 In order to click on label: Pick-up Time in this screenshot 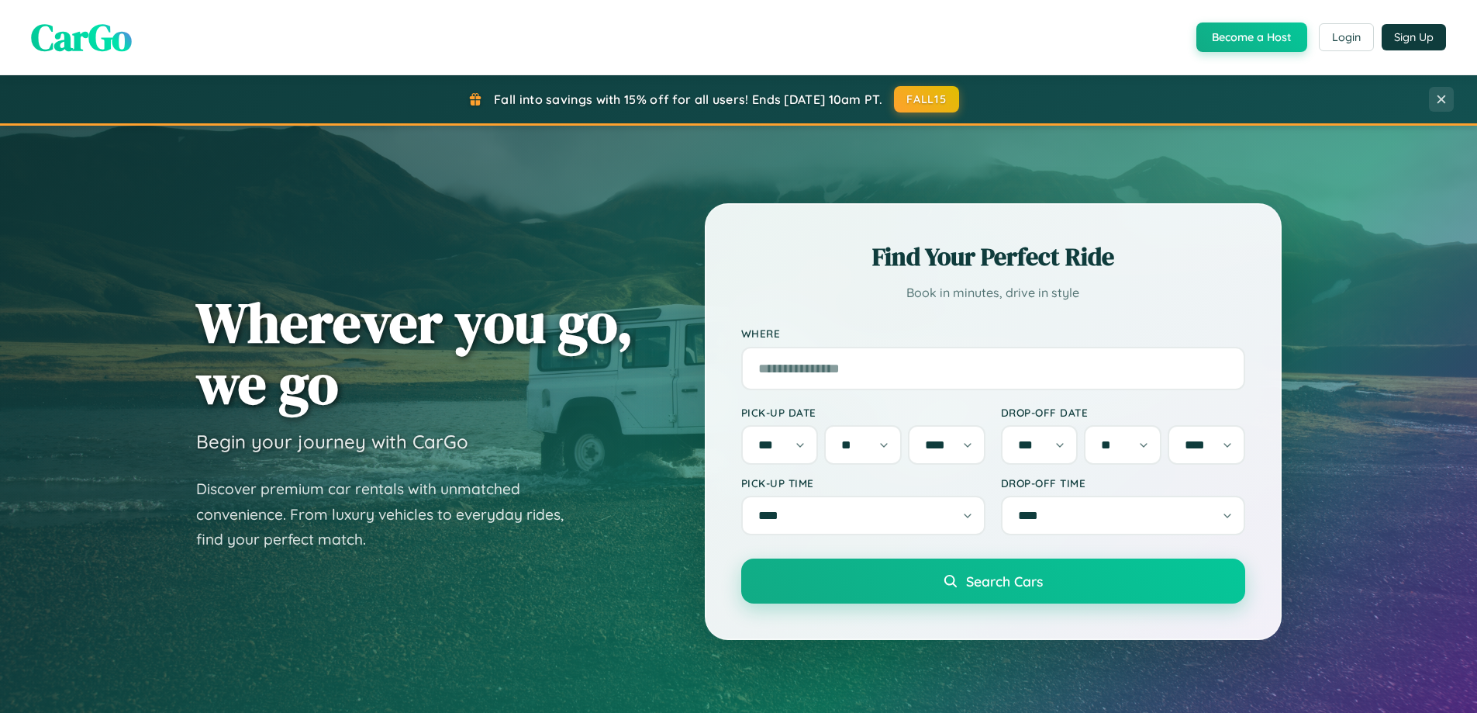, I will do `click(863, 482)`.